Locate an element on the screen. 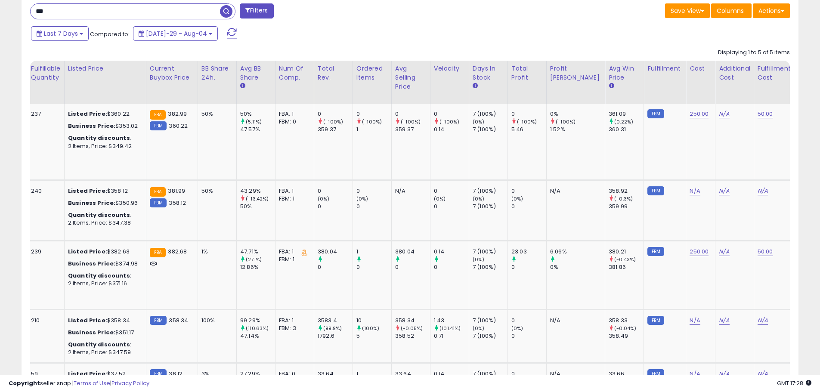 The height and width of the screenshot is (392, 820). div: Num of Comp. is located at coordinates (295, 73).